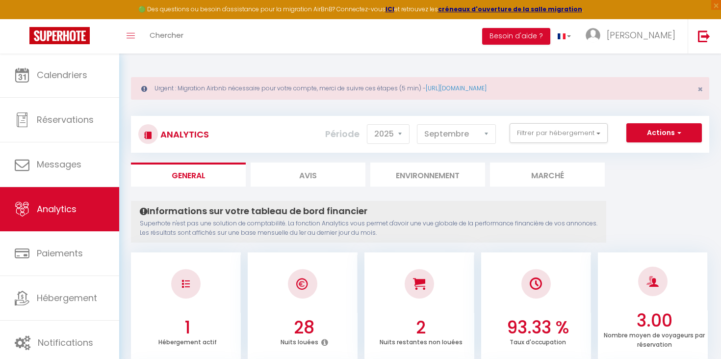  Describe the element at coordinates (299, 340) in the screenshot. I see `p: Nuits louées` at that location.